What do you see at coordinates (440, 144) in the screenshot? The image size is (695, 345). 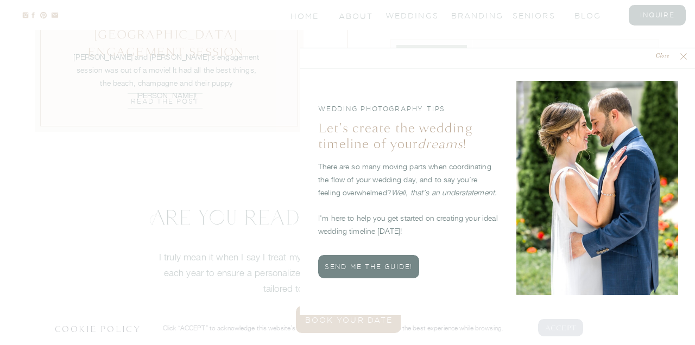 I see `i: dreams` at bounding box center [440, 144].